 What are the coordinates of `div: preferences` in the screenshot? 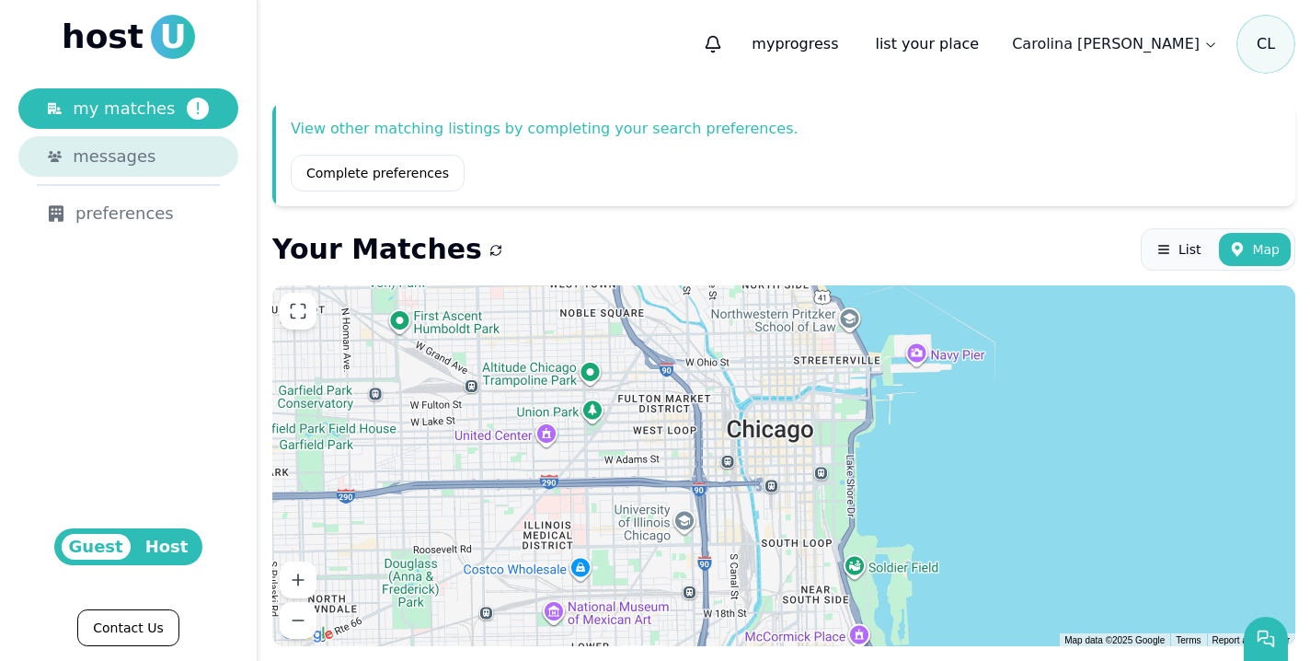 It's located at (128, 213).